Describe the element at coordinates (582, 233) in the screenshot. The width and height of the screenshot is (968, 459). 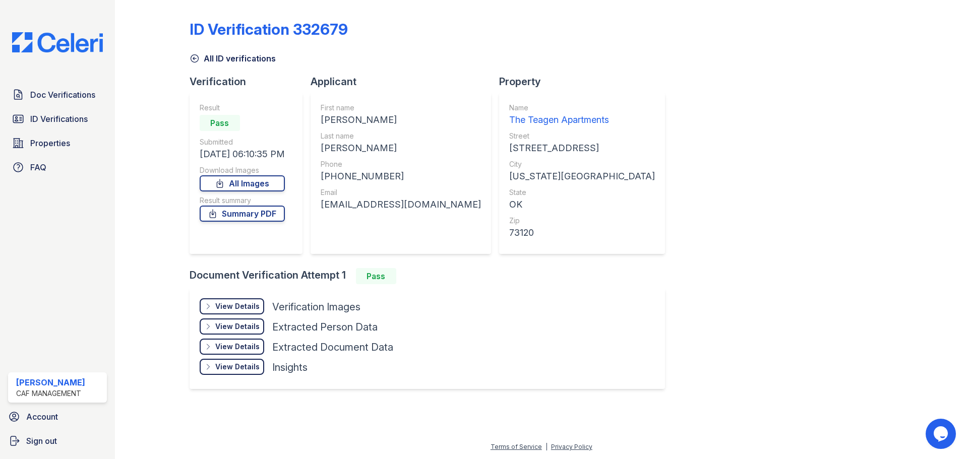
I see `div: 73120` at that location.